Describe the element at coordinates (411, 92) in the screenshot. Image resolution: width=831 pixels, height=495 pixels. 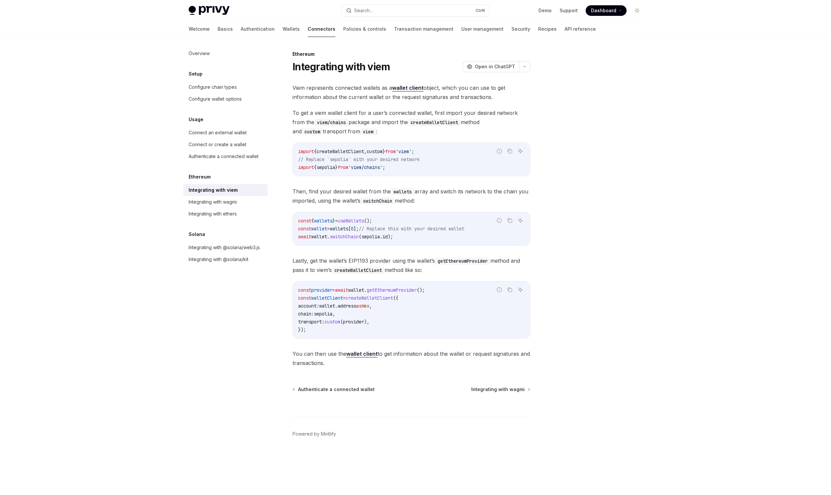
I see `span: Viem represents connected wallets as a object, which you can use to get information about the cur...` at that location.